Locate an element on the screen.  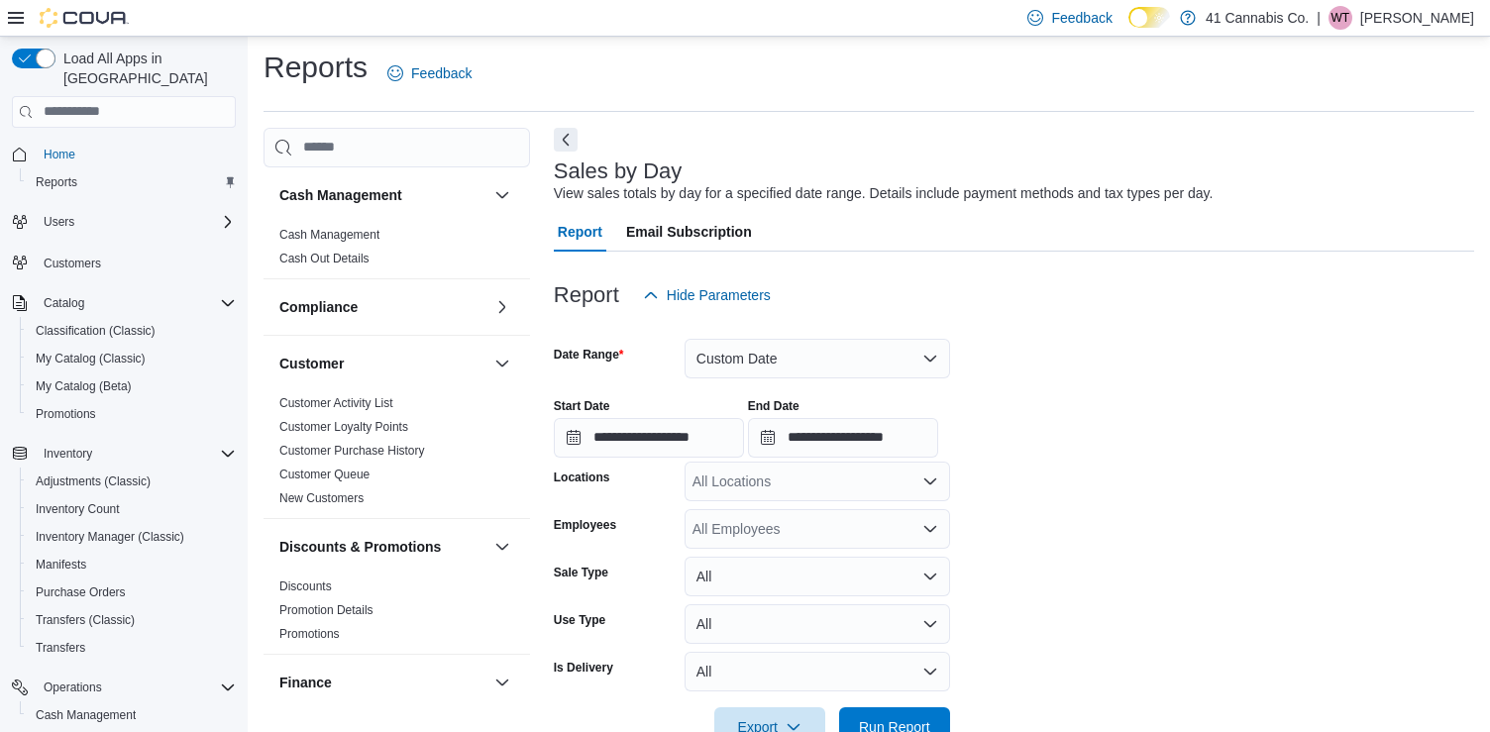
button: Inventory Manager (Classic) is located at coordinates (132, 537).